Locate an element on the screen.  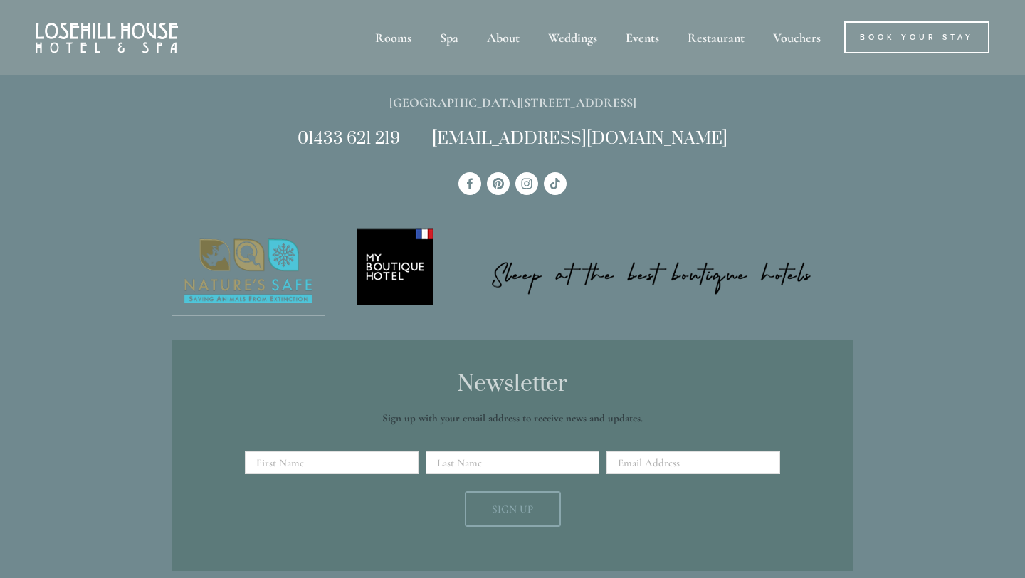
a: 01433 621 219 is located at coordinates (349, 139).